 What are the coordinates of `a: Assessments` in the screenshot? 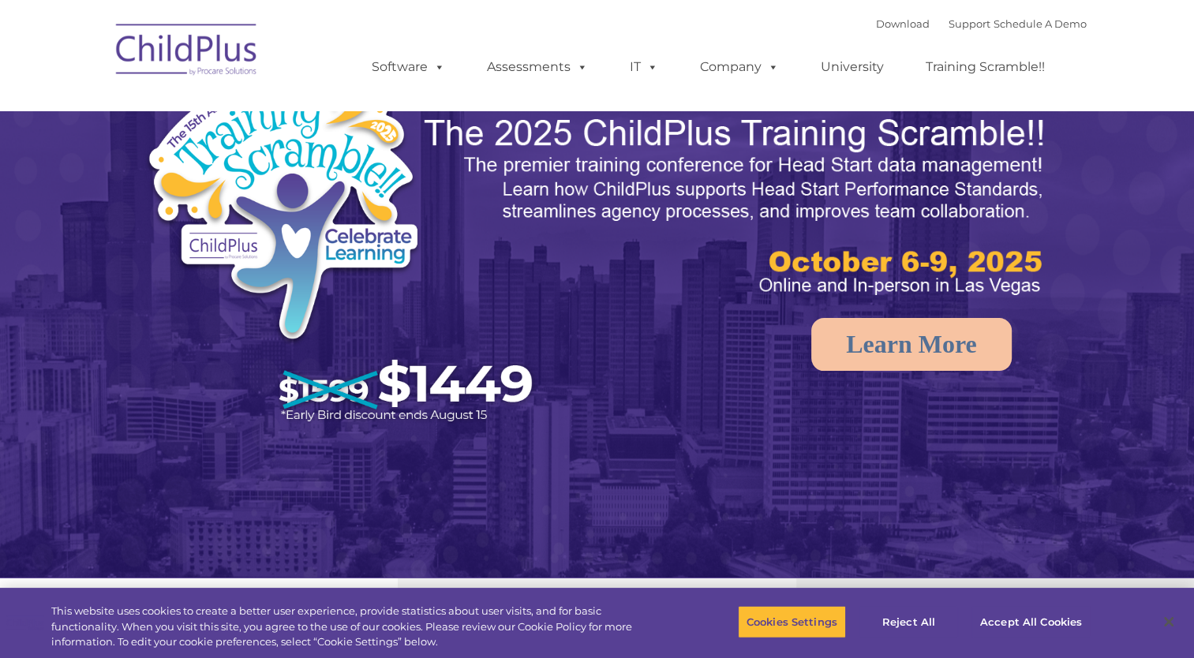 It's located at (538, 67).